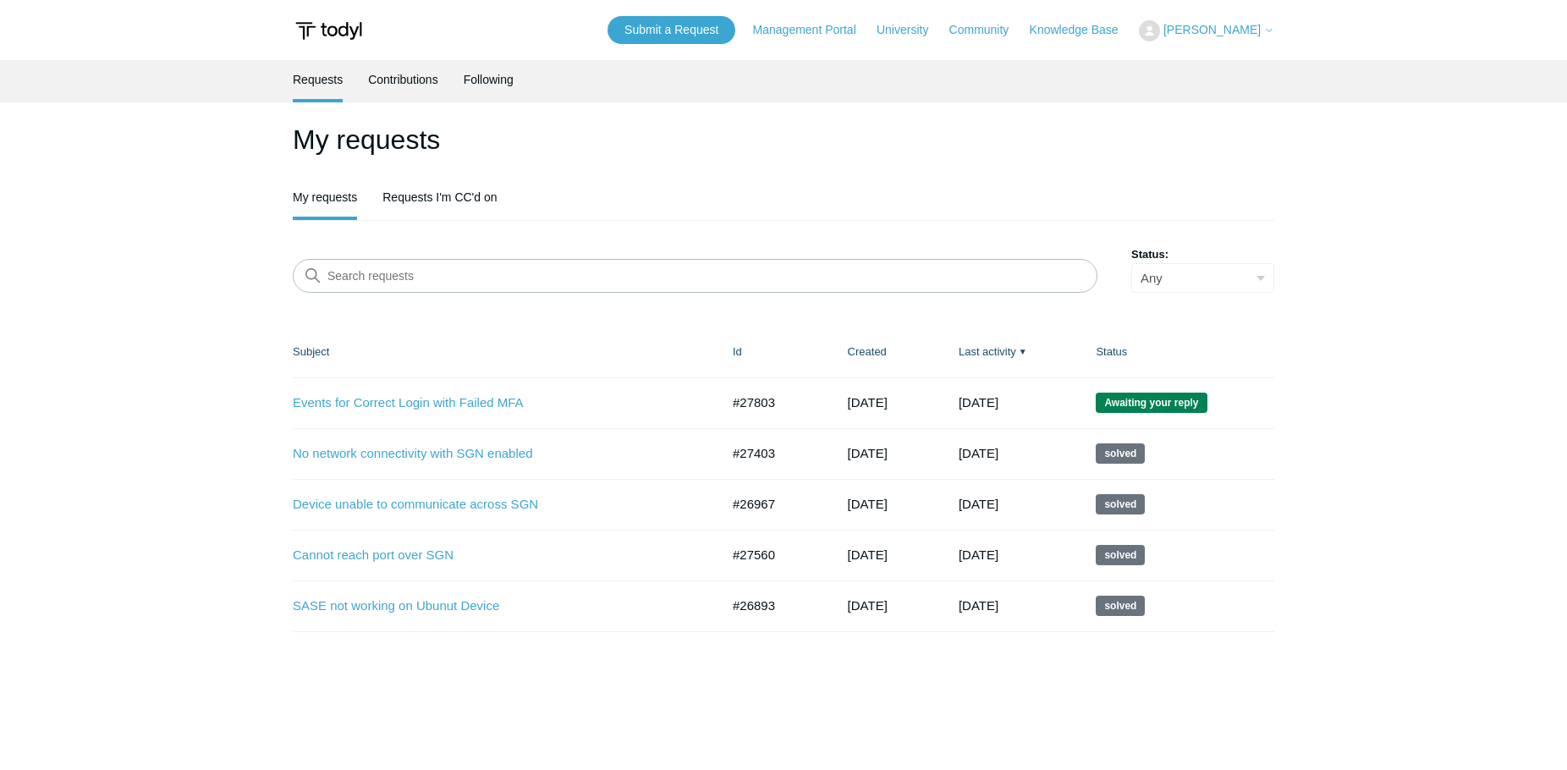 Image resolution: width=1567 pixels, height=770 pixels. I want to click on img: Todyl Support Center Help Center home page, so click(328, 30).